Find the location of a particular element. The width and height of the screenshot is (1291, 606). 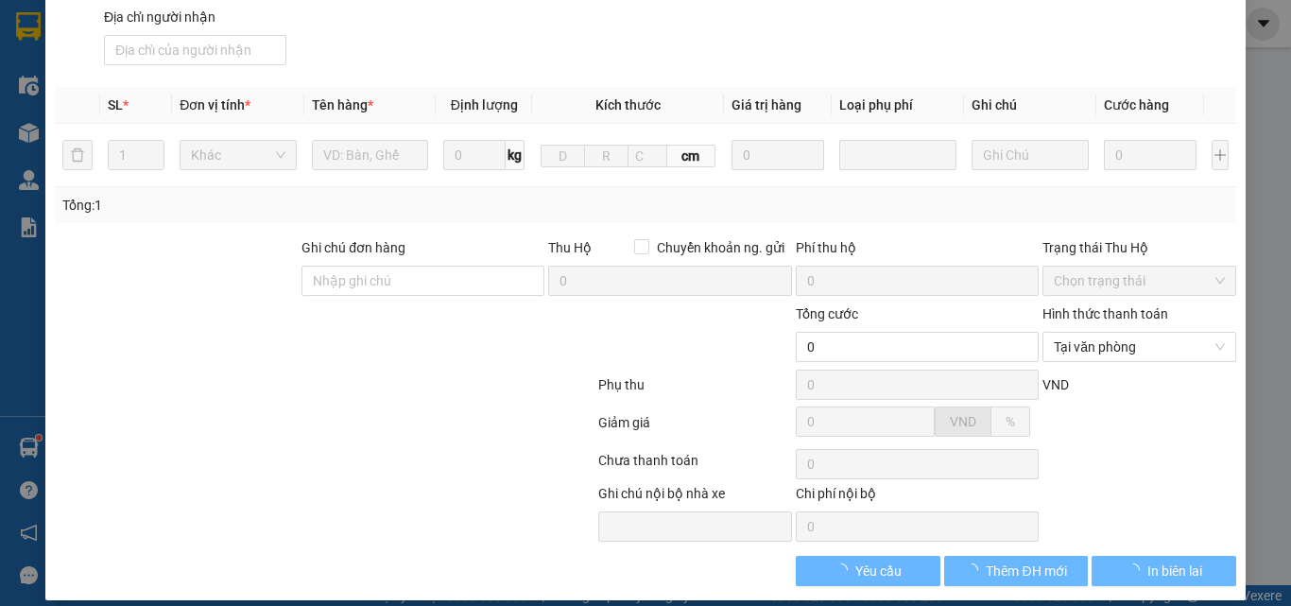

button: Yêu cầu is located at coordinates (868, 571).